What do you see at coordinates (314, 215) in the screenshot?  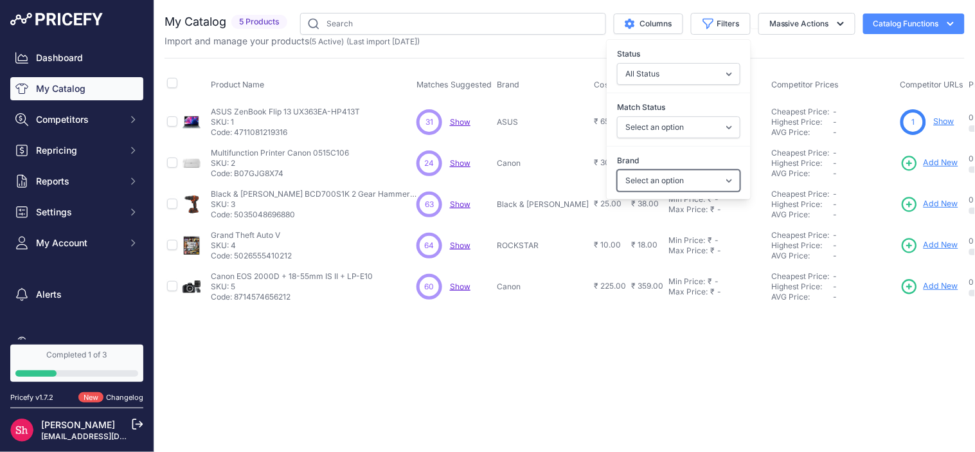 I see `p: Code: 5035048696880` at bounding box center [314, 215].